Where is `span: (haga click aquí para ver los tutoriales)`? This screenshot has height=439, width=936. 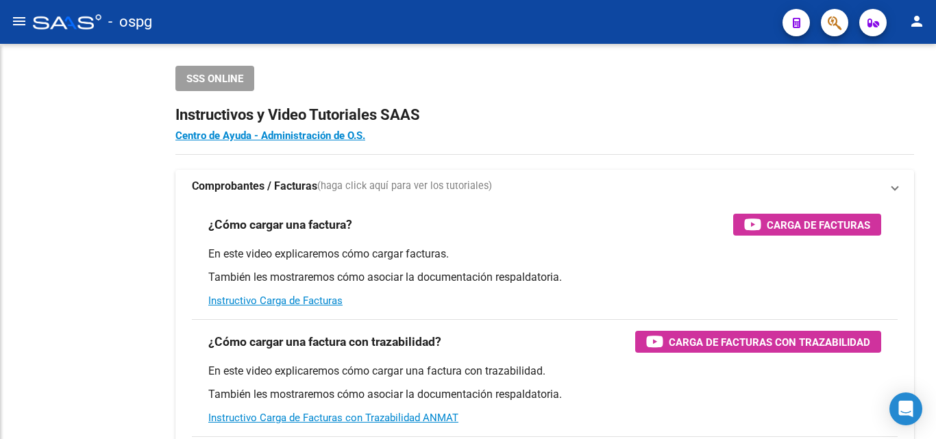
span: (haga click aquí para ver los tutoriales) is located at coordinates (404, 186).